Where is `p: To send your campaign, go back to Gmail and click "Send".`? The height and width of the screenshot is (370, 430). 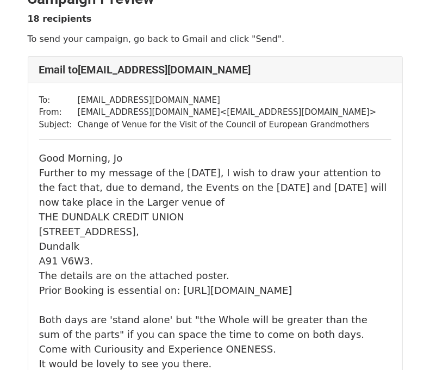 p: To send your campaign, go back to Gmail and click "Send". is located at coordinates (215, 39).